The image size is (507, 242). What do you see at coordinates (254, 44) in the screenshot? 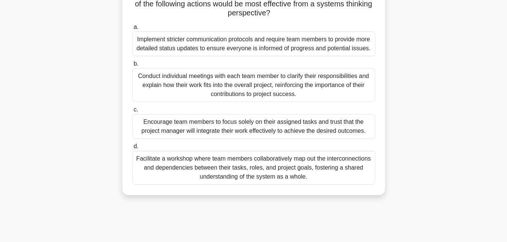
I see `div: Implement stricter communication protocols and require team members to provide more detailed stat...` at bounding box center [254, 44].